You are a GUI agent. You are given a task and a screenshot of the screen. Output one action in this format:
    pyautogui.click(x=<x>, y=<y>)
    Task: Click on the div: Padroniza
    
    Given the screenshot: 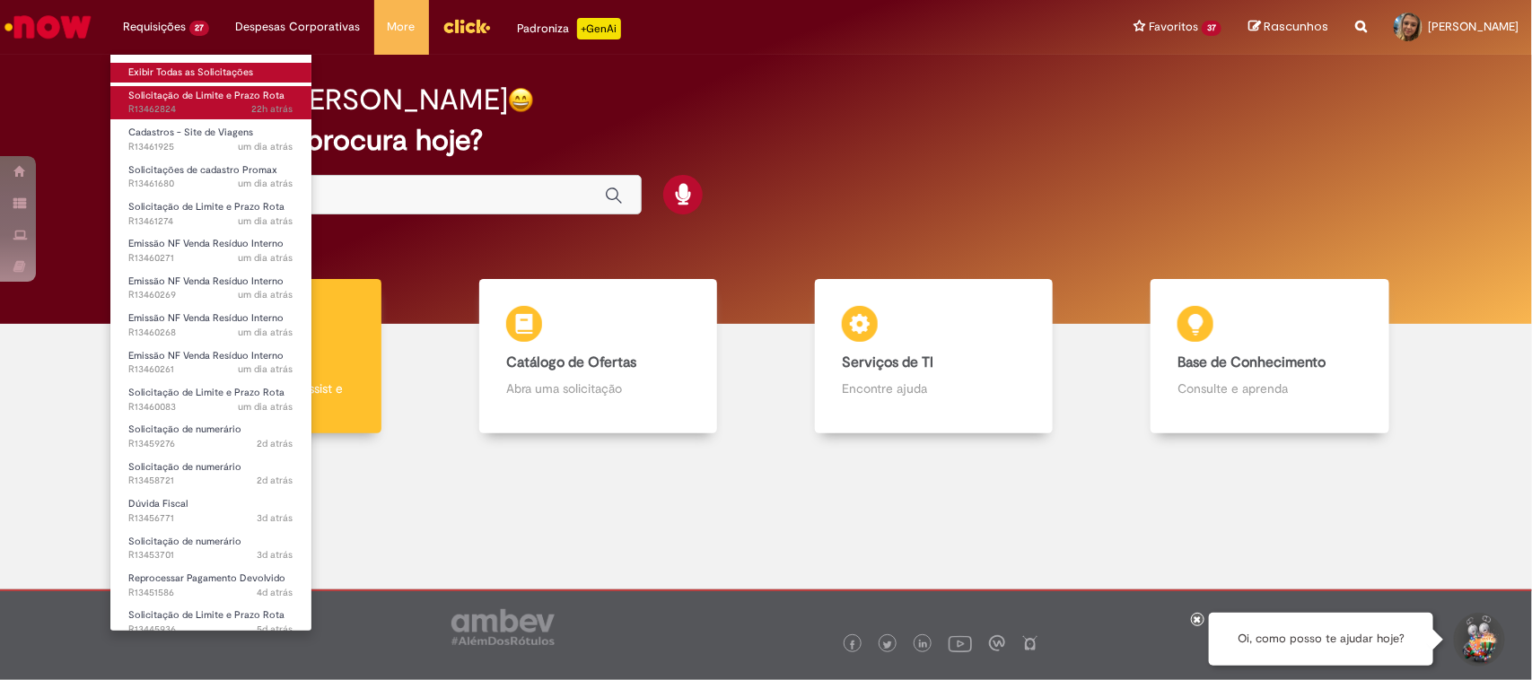 What is the action you would take?
    pyautogui.click(x=569, y=29)
    